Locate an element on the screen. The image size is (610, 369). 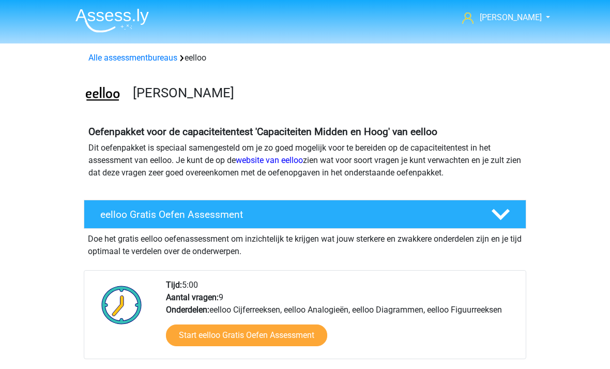
a: eelloo Gratis Oefen Assessment is located at coordinates (305, 214).